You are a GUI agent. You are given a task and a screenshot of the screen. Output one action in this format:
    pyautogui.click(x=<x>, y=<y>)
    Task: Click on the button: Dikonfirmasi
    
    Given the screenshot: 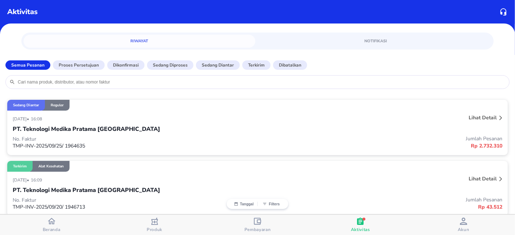 What is the action you would take?
    pyautogui.click(x=126, y=65)
    